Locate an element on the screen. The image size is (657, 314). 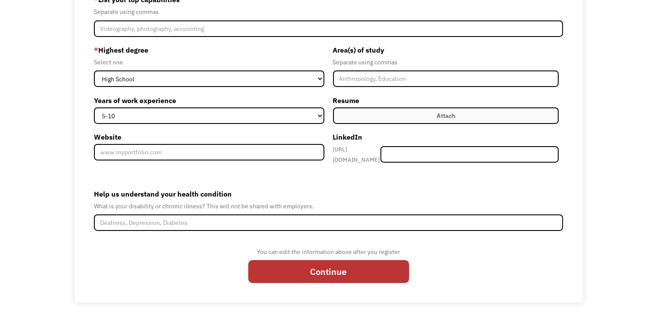
div: You can edit the information above after you register is located at coordinates (329, 252).